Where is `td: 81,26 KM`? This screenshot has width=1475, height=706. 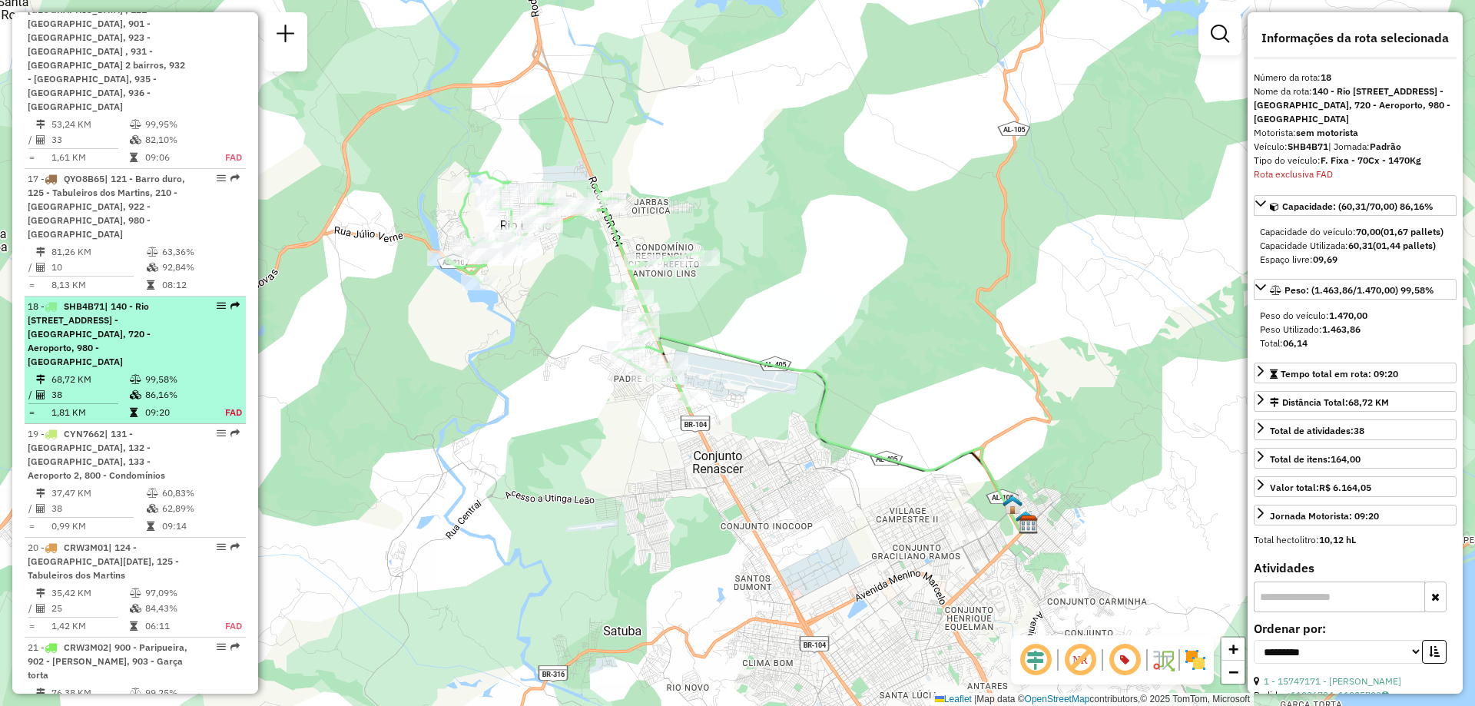 td: 81,26 KM is located at coordinates (98, 252).